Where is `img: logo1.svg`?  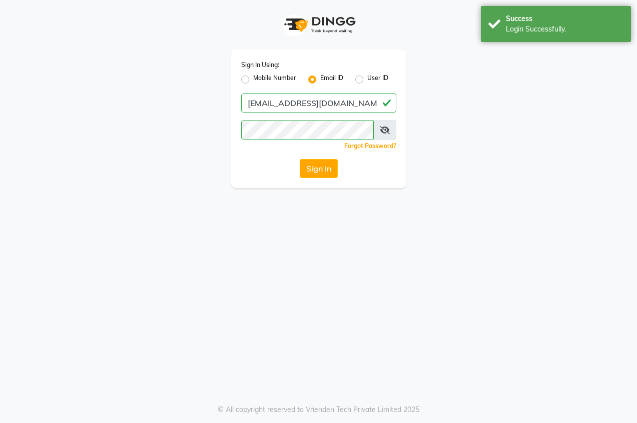 img: logo1.svg is located at coordinates (319, 25).